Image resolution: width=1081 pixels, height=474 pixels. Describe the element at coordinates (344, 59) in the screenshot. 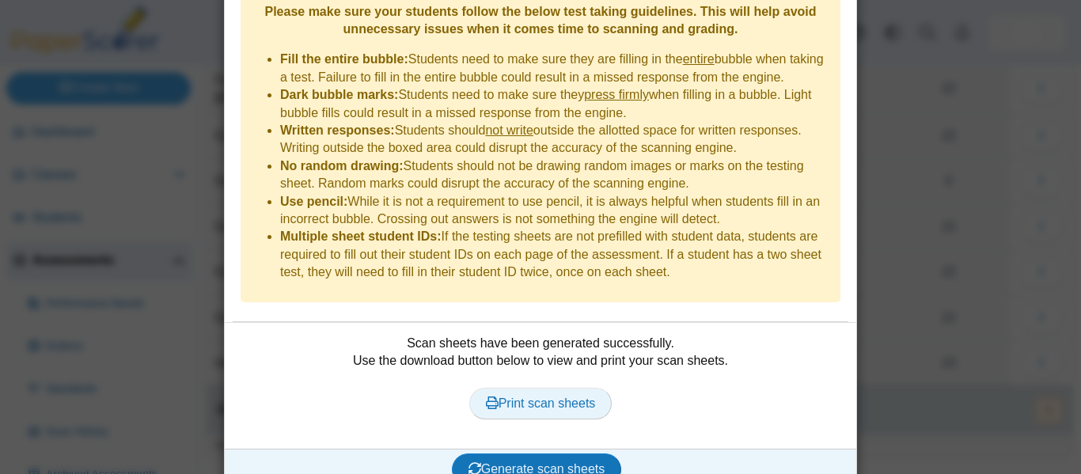

I see `b: Fill the entire bubble:` at that location.